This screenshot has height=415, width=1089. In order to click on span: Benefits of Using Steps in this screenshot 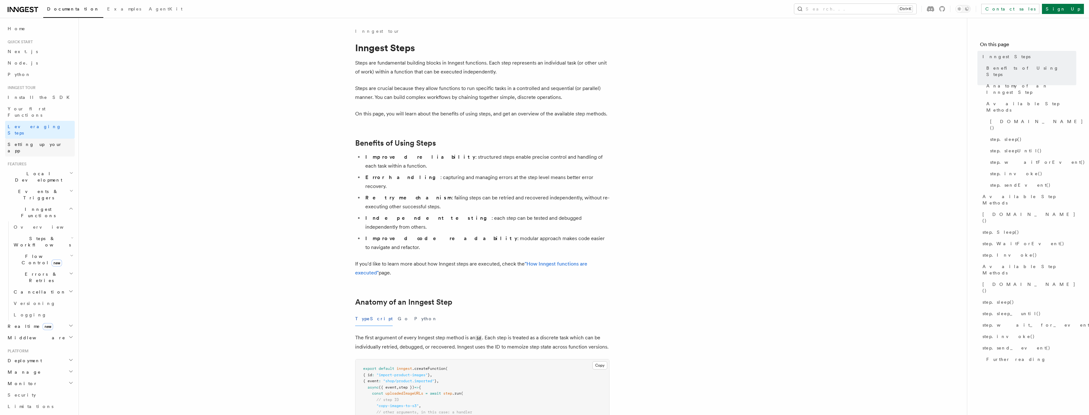, I will do `click(1031, 71)`.